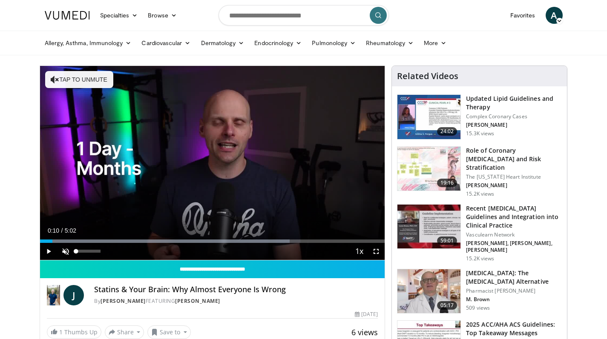 Image resolution: width=607 pixels, height=339 pixels. I want to click on button: Tap to unmute, so click(79, 80).